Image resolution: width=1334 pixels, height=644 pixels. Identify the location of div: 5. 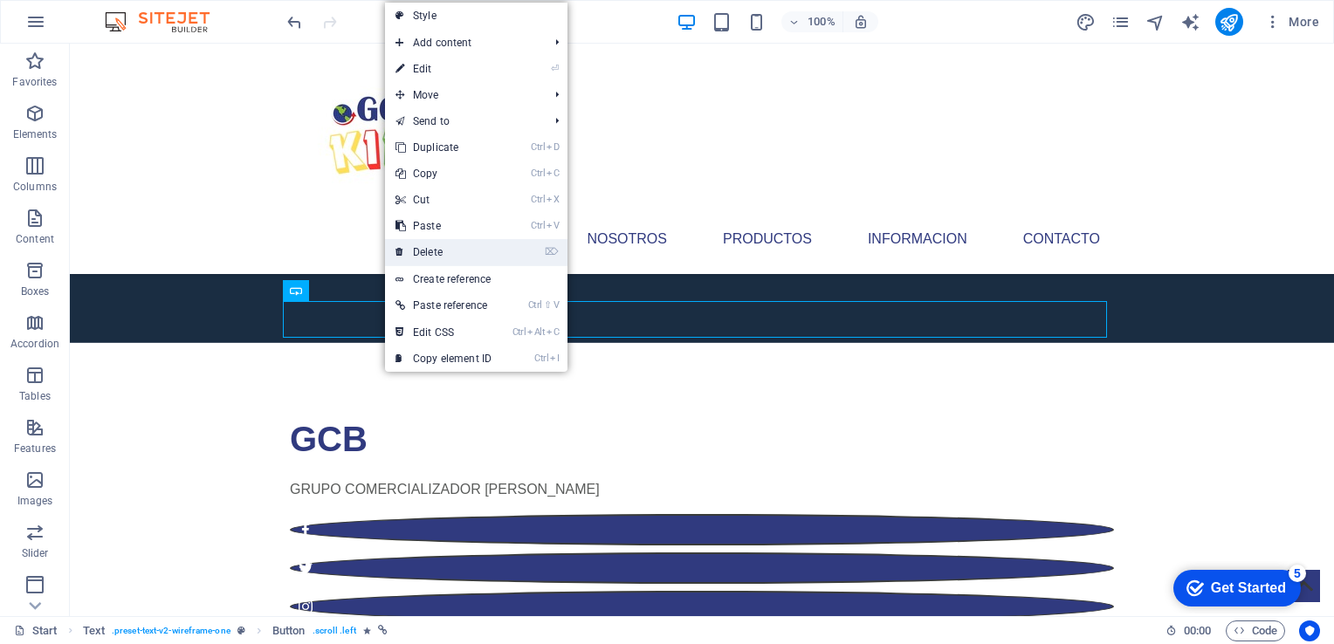
(138, 12).